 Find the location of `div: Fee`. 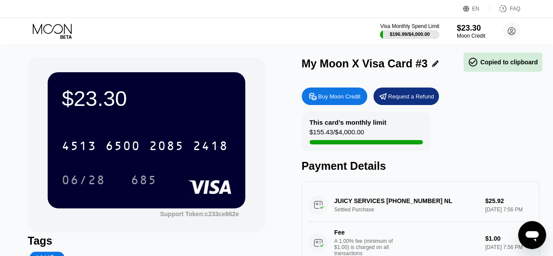

div: Fee is located at coordinates (365, 232).